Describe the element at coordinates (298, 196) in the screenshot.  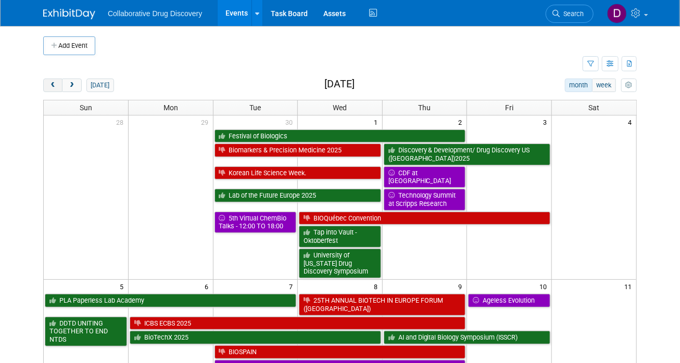
I see `a: Lab of the Future Europe 2025` at that location.